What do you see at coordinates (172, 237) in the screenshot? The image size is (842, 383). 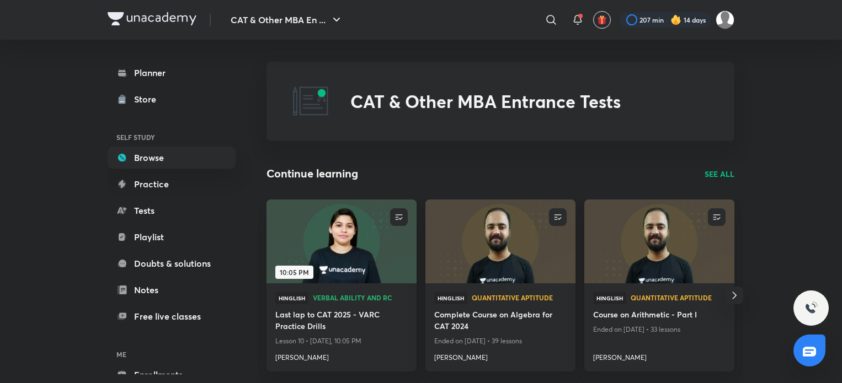 I see `a: Playlist` at bounding box center [172, 237].